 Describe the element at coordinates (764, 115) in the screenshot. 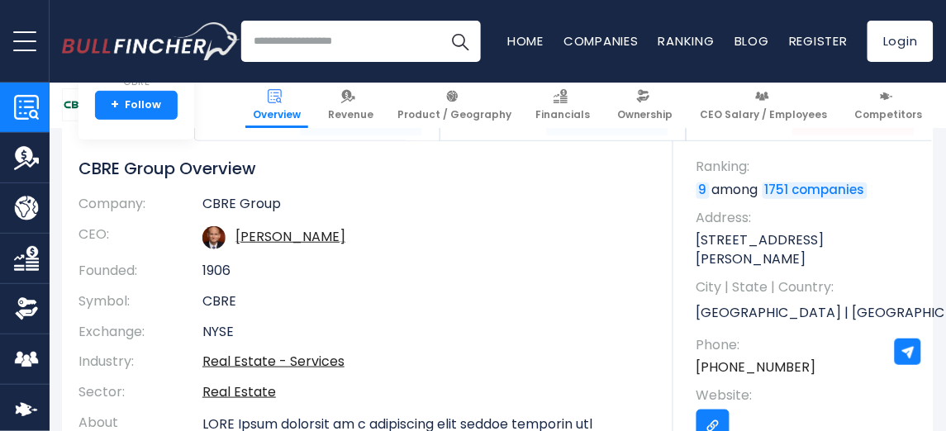

I see `span: CEO Salary / Employees` at that location.